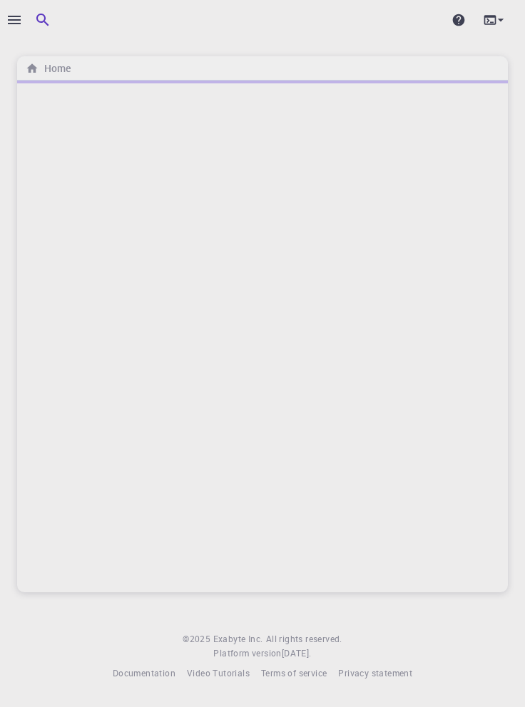 The width and height of the screenshot is (525, 707). I want to click on span: Exabyte Inc., so click(238, 639).